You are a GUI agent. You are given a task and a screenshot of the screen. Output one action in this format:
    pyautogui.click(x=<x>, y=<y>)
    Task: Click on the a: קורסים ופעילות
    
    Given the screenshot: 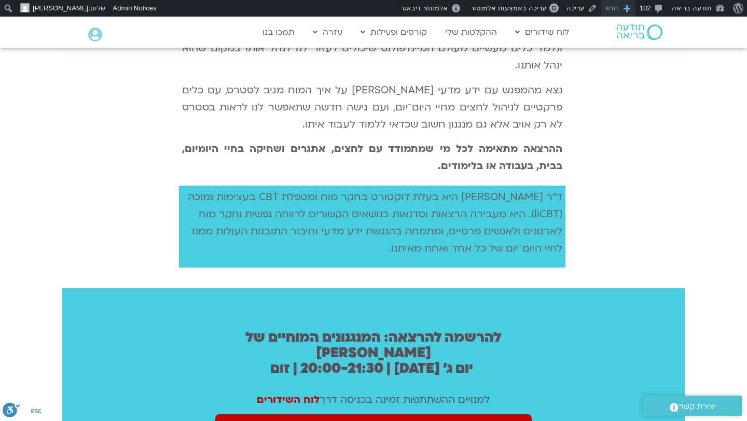 What is the action you would take?
    pyautogui.click(x=394, y=32)
    